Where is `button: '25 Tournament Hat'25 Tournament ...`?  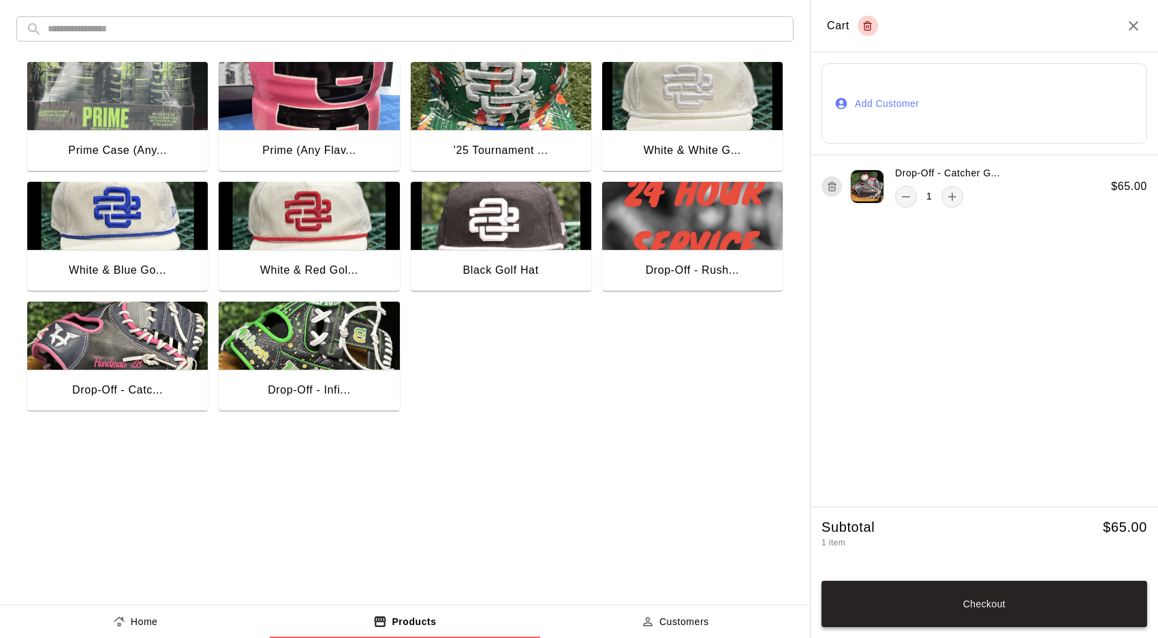 button: '25 Tournament Hat'25 Tournament ... is located at coordinates (501, 118).